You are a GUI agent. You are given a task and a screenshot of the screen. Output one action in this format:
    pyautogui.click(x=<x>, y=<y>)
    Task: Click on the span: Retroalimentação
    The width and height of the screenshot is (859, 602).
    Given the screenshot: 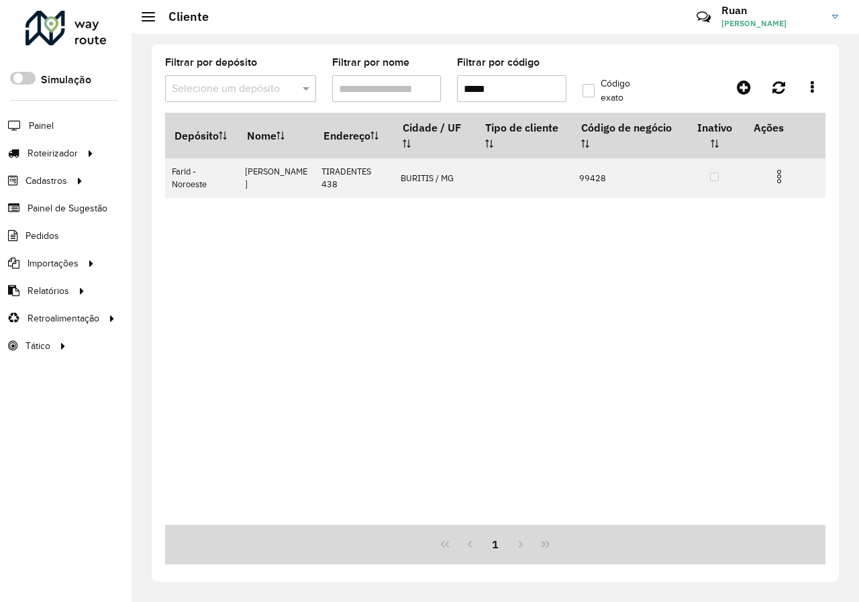 What is the action you would take?
    pyautogui.click(x=63, y=318)
    